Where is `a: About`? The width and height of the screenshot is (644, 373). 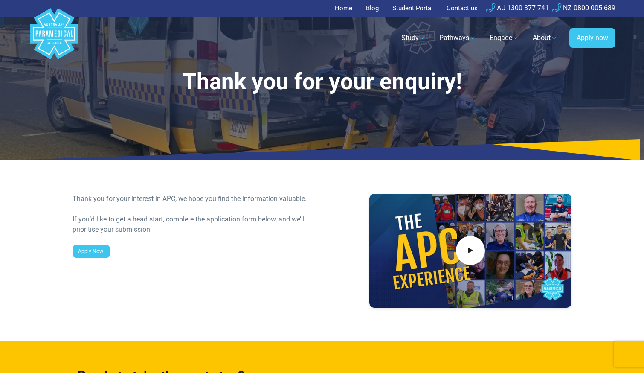
a: About is located at coordinates (545, 38).